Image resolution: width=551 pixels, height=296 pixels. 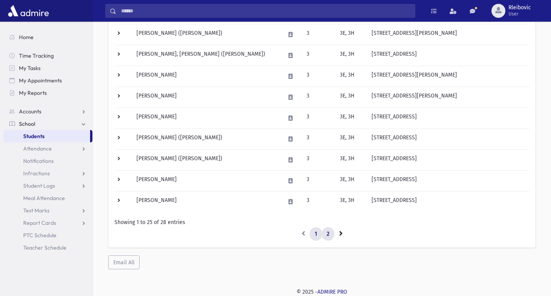 What do you see at coordinates (332, 292) in the screenshot?
I see `a: ADMIRE PRO` at bounding box center [332, 292].